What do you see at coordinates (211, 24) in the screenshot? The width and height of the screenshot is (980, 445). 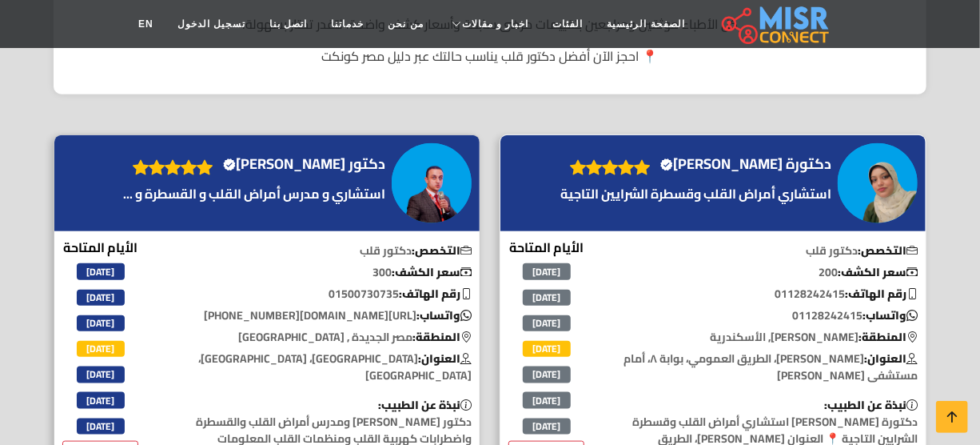 I see `a: تسجيل الدخول` at bounding box center [211, 24].